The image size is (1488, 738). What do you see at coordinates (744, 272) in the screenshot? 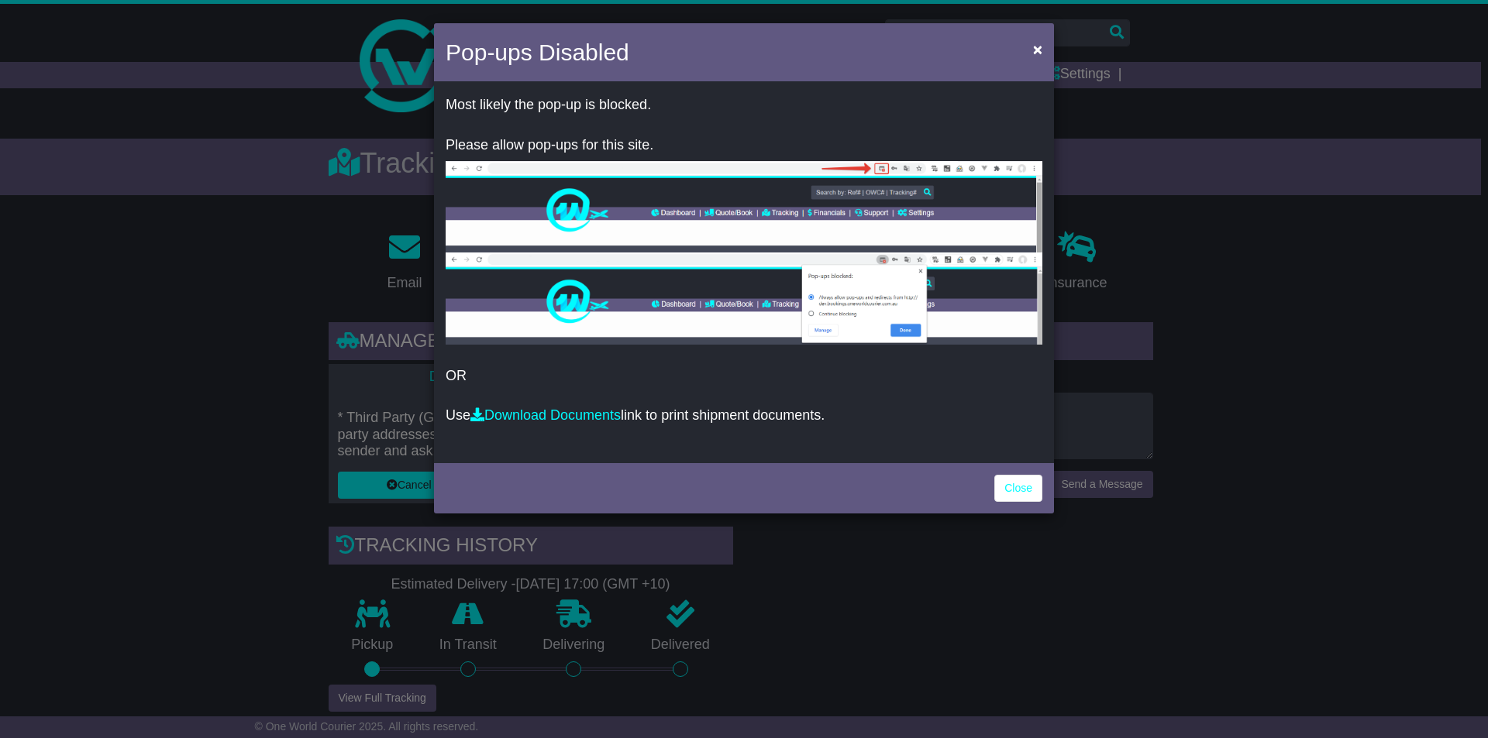
I see `div: OR` at bounding box center [744, 272].